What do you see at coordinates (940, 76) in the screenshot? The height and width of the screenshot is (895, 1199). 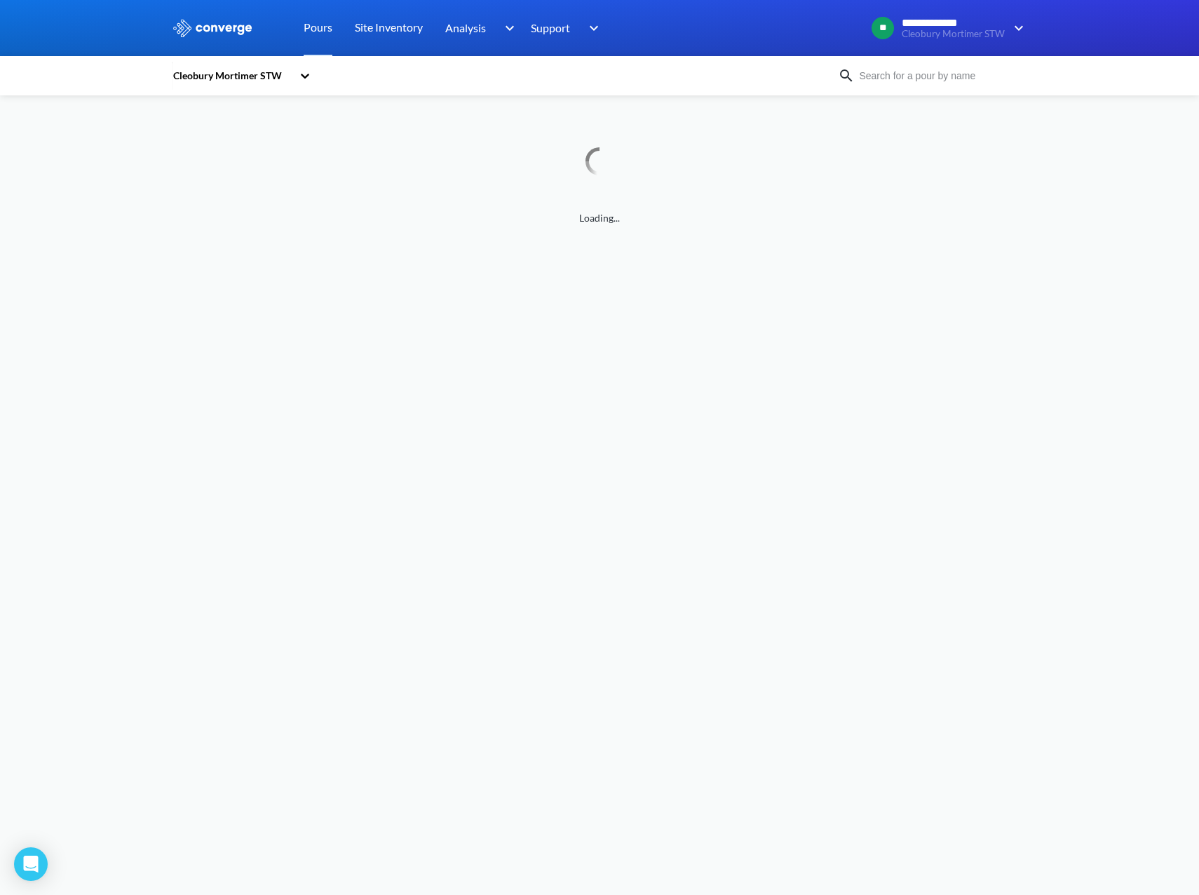 I see `input: Search for a pour by name` at bounding box center [940, 76].